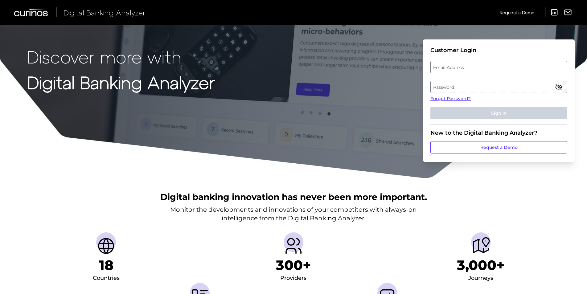 The image size is (587, 294). Describe the element at coordinates (498, 67) in the screenshot. I see `label: Email Address` at that location.